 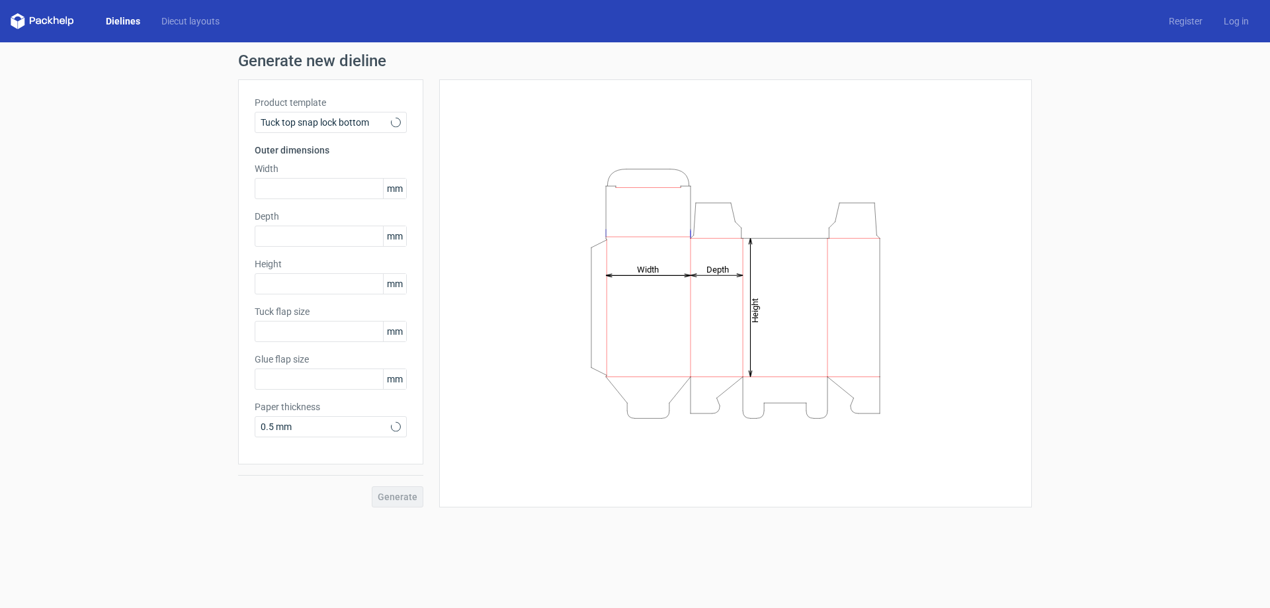 What do you see at coordinates (123, 21) in the screenshot?
I see `a: Dielines` at bounding box center [123, 21].